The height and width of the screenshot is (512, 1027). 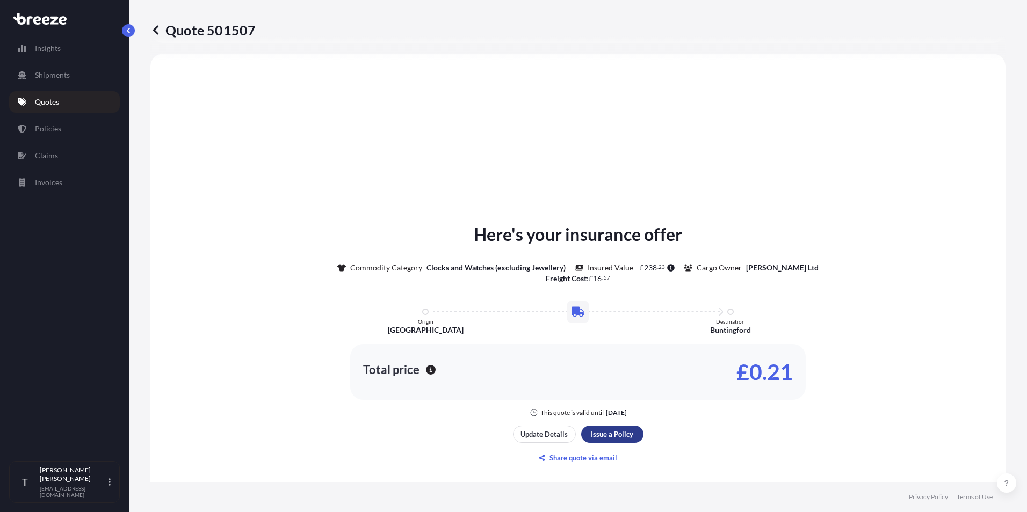 What do you see at coordinates (64, 102) in the screenshot?
I see `a: Quotes` at bounding box center [64, 102].